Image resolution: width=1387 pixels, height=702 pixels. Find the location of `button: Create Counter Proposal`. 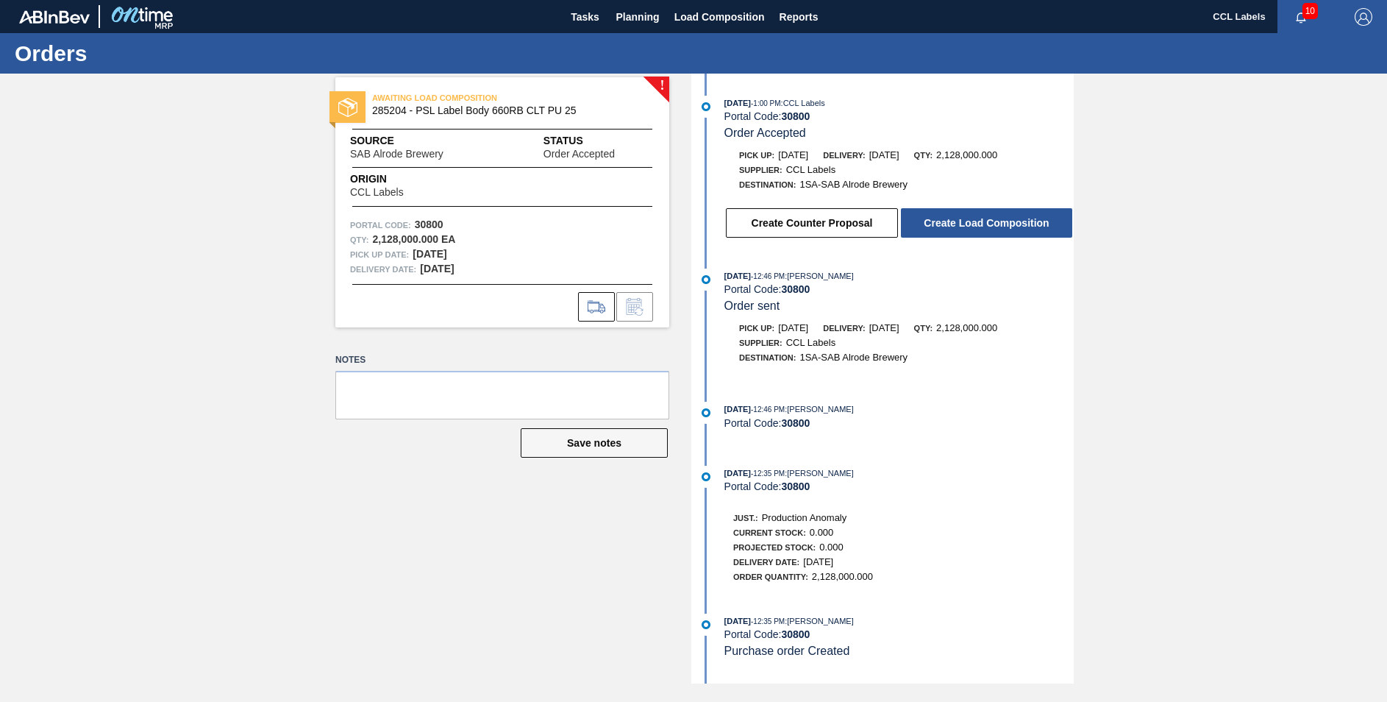

button: Create Counter Proposal is located at coordinates (812, 223).